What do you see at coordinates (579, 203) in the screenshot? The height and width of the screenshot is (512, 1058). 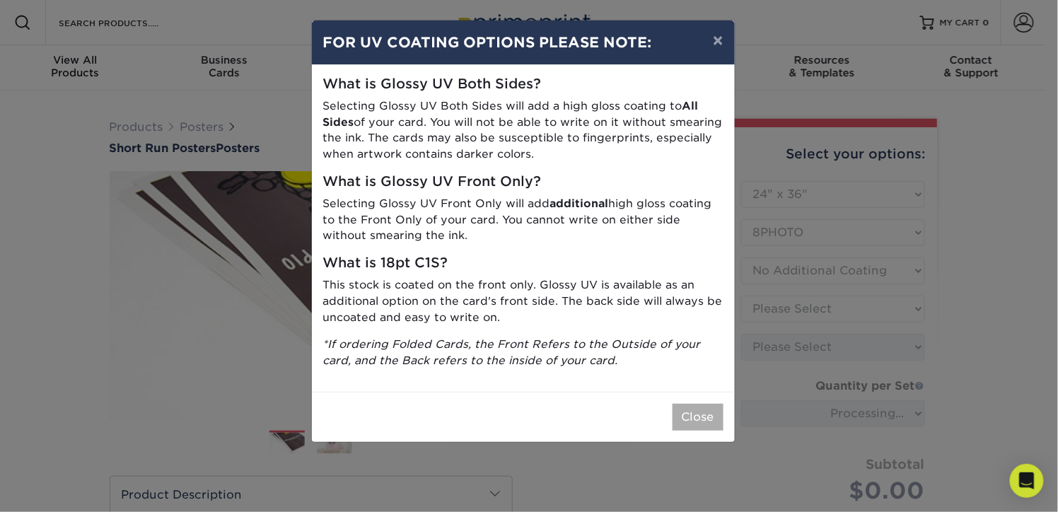 I see `strong: additional` at bounding box center [579, 203].